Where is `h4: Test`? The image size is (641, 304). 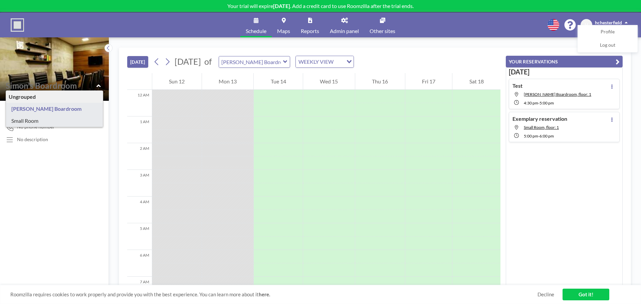
h4: Test is located at coordinates (517, 86).